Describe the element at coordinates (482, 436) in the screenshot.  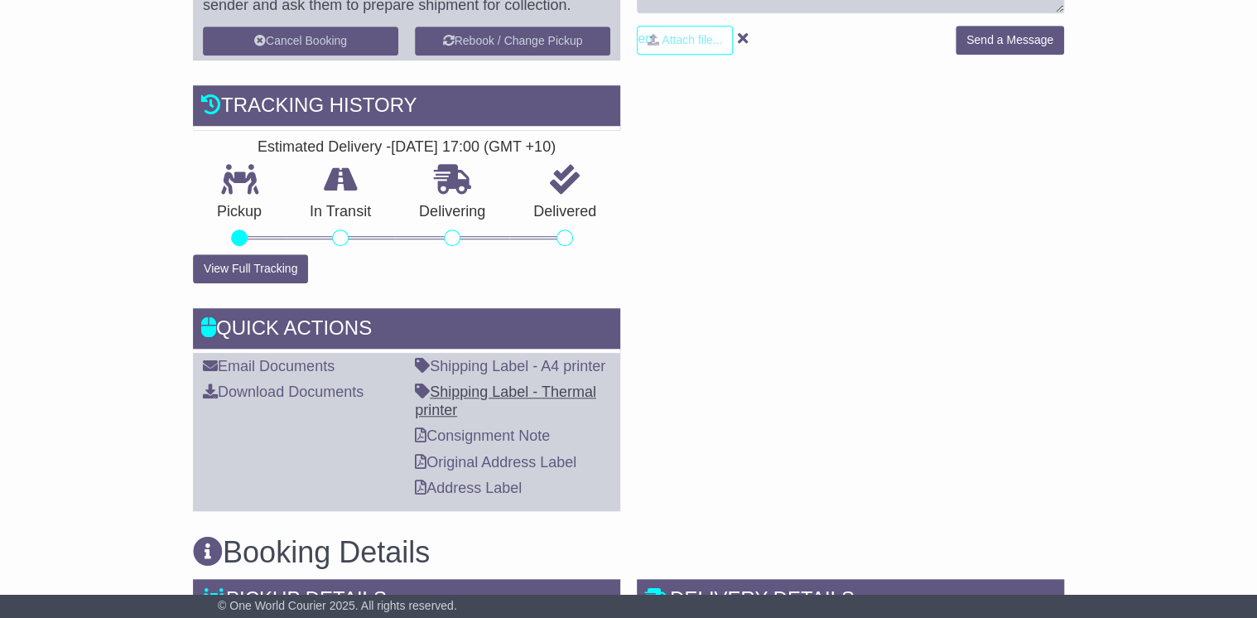
I see `a: Consignment Note` at that location.